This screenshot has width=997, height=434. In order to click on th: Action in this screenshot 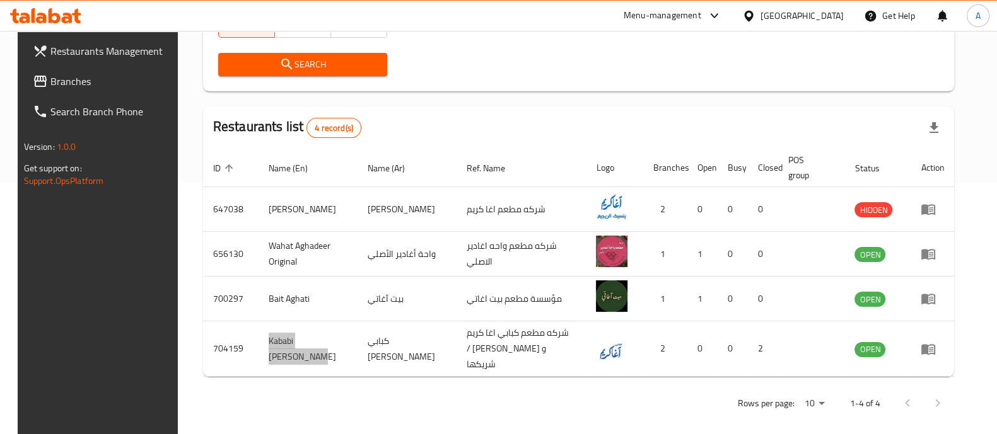, I will do `click(932, 168)`.